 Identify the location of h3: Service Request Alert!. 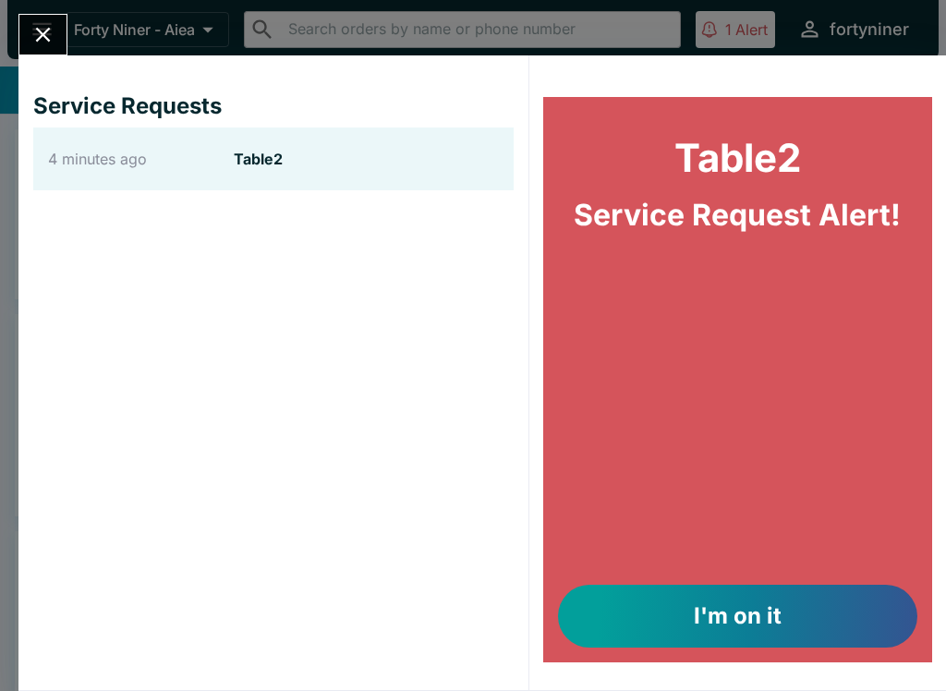
(737, 215).